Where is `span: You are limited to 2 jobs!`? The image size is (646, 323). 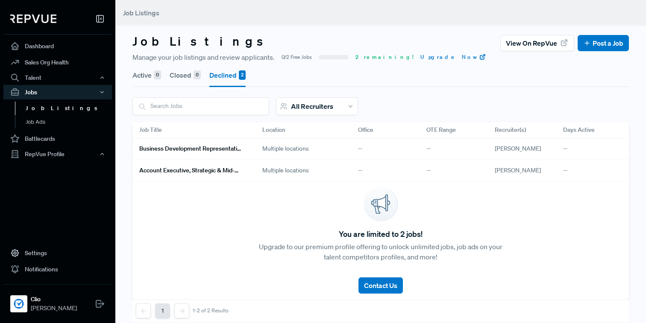 span: You are limited to 2 jobs! is located at coordinates (381, 234).